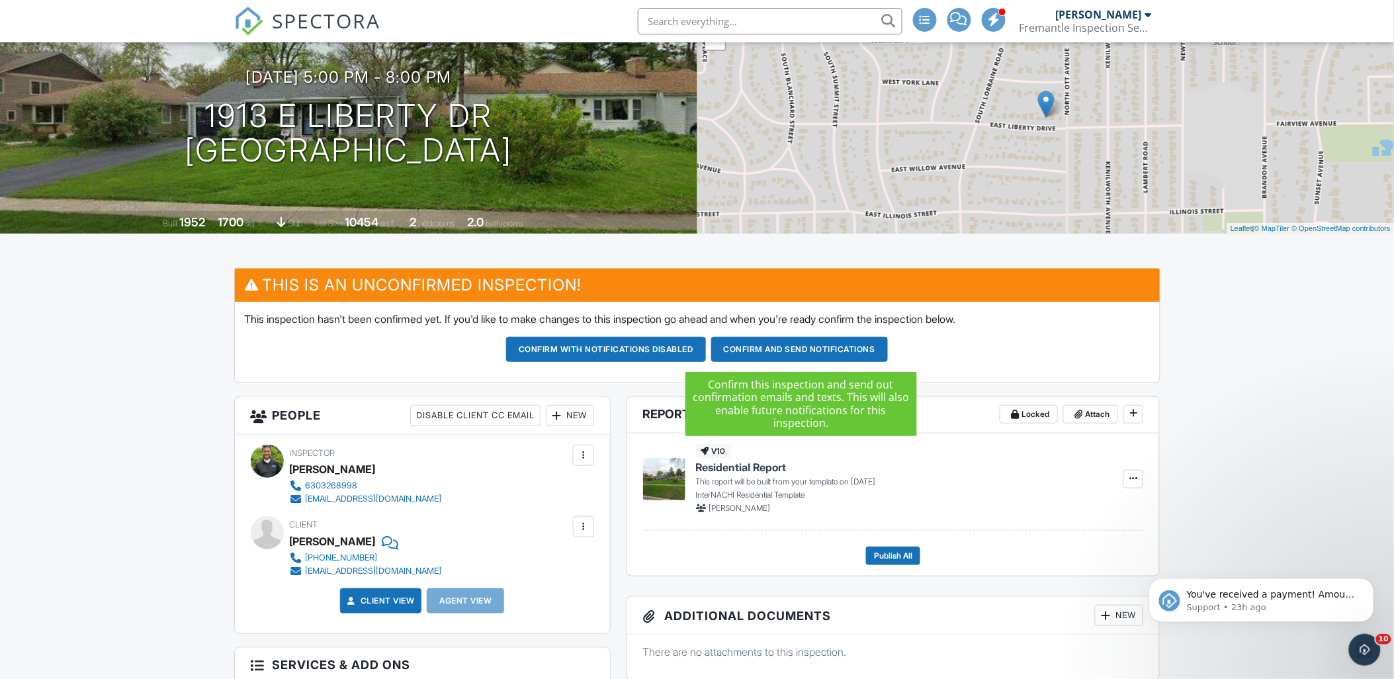 This screenshot has width=1394, height=679. I want to click on div: Fremantle Inspection Services, so click(1085, 28).